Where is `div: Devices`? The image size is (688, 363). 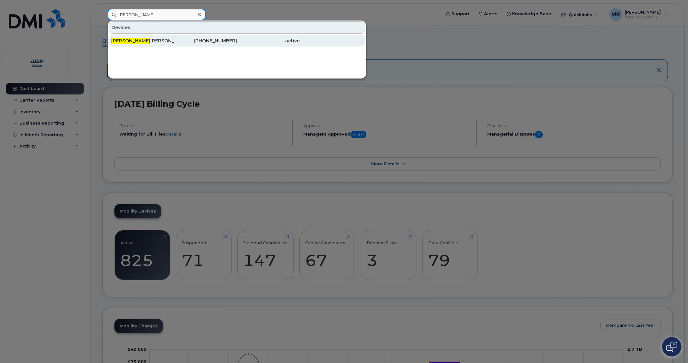
div: Devices is located at coordinates (237, 27).